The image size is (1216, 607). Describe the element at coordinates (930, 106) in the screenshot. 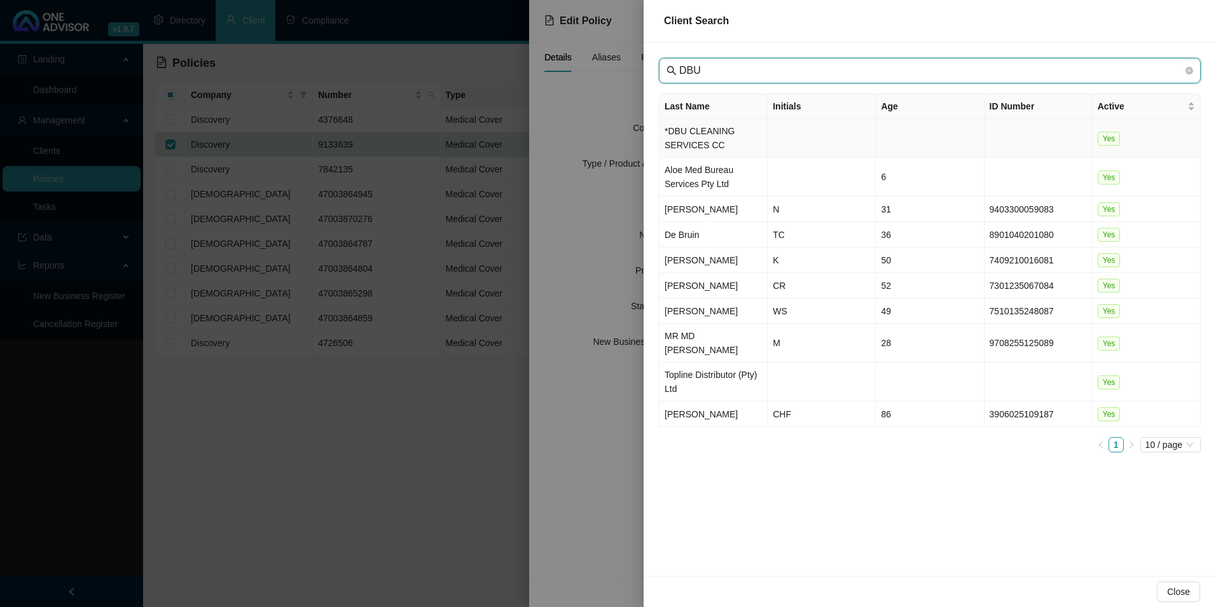

I see `th: Age` at that location.